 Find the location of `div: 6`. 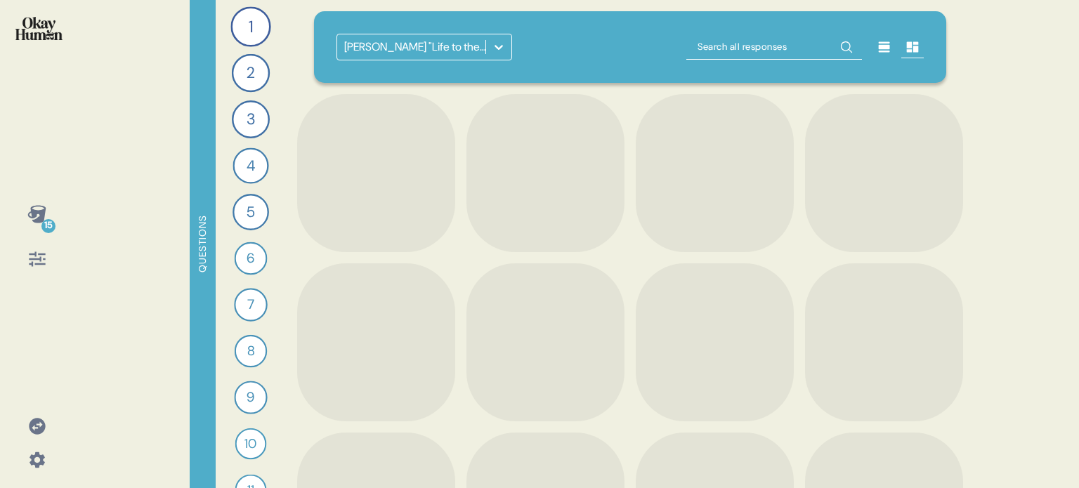

div: 6 is located at coordinates (251, 259).